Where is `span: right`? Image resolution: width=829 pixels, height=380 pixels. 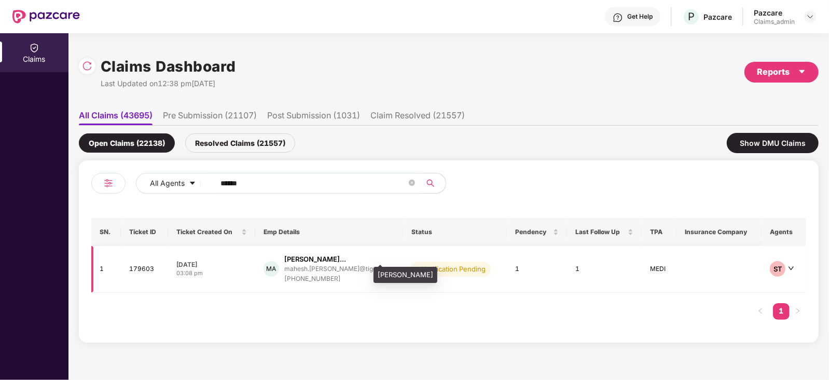
span: right is located at coordinates (798, 311).